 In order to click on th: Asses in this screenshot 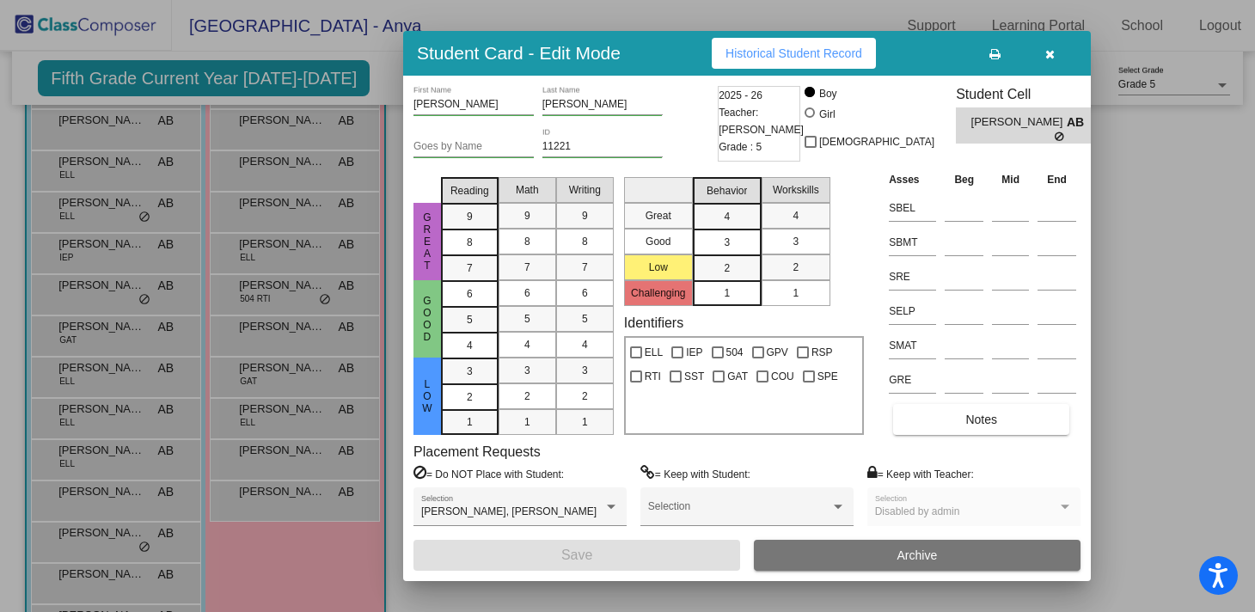, I will do `click(912, 180)`.